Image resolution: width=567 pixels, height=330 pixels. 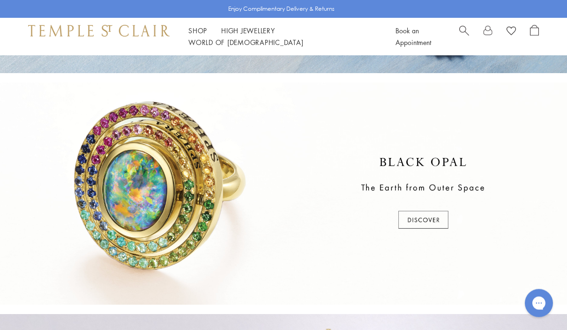 I want to click on a: View Wishlist, so click(x=511, y=32).